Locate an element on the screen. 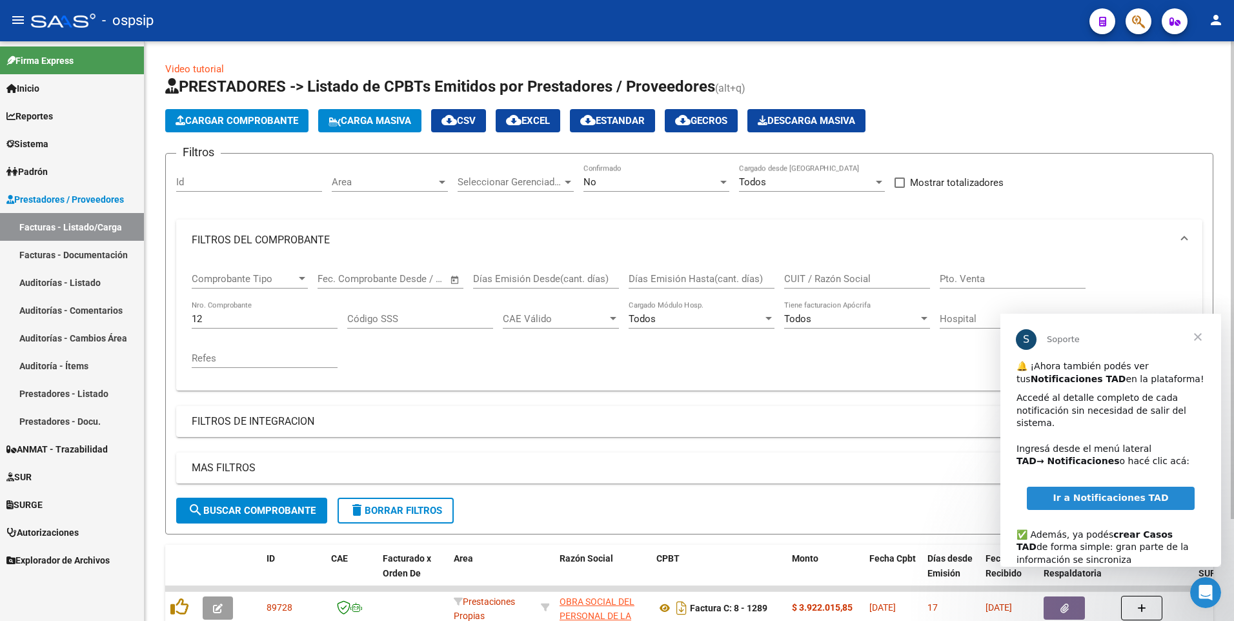  button: Borrar Filtros is located at coordinates (396, 511).